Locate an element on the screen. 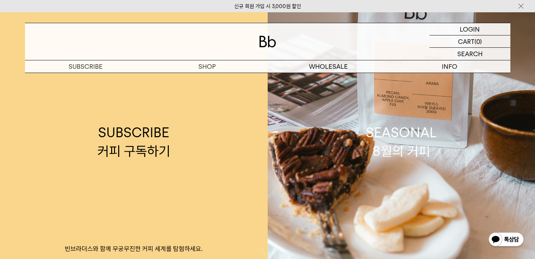  p: (0) is located at coordinates (478, 41).